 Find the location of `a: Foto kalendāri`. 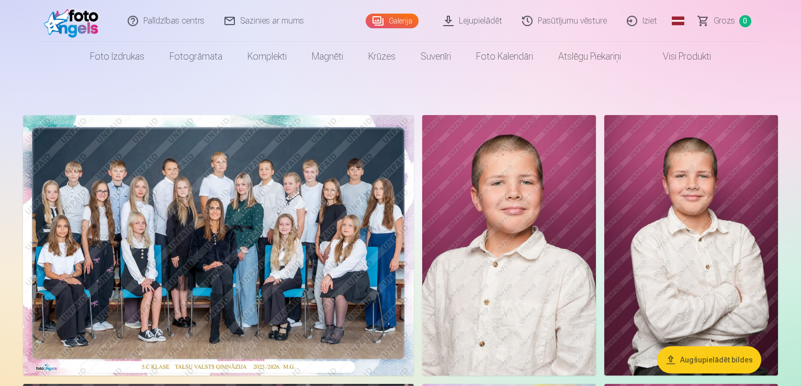

a: Foto kalendāri is located at coordinates (504, 56).